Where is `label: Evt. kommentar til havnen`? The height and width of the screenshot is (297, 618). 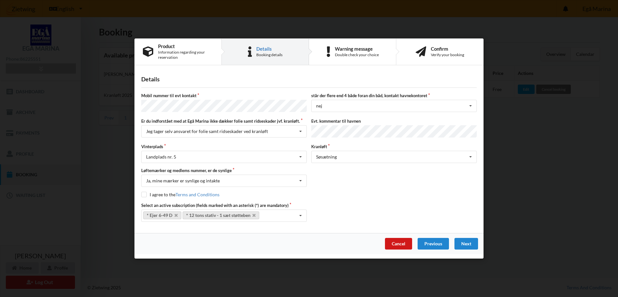 label: Evt. kommentar til havnen is located at coordinates (394, 121).